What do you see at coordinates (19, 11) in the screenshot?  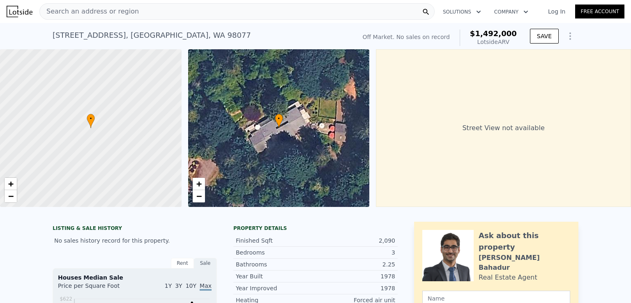 I see `img: Lotside` at bounding box center [19, 11].